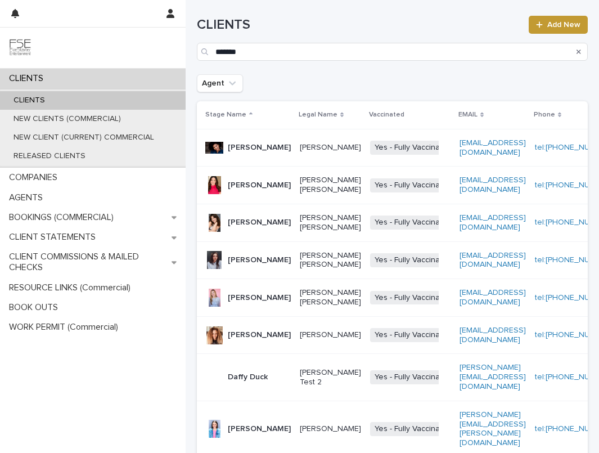  What do you see at coordinates (468, 115) in the screenshot?
I see `p: EMAIL` at bounding box center [468, 115].